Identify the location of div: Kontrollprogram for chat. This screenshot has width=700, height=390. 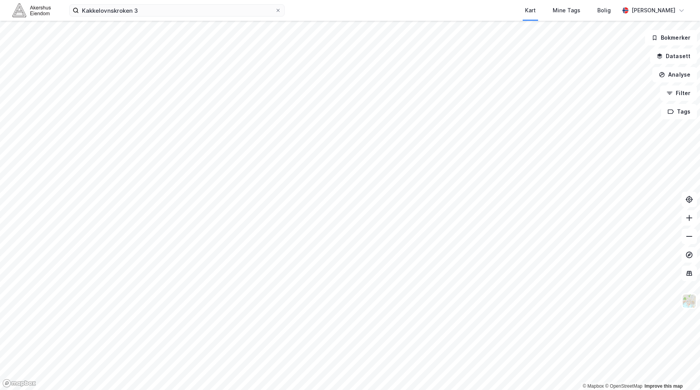
(681, 371).